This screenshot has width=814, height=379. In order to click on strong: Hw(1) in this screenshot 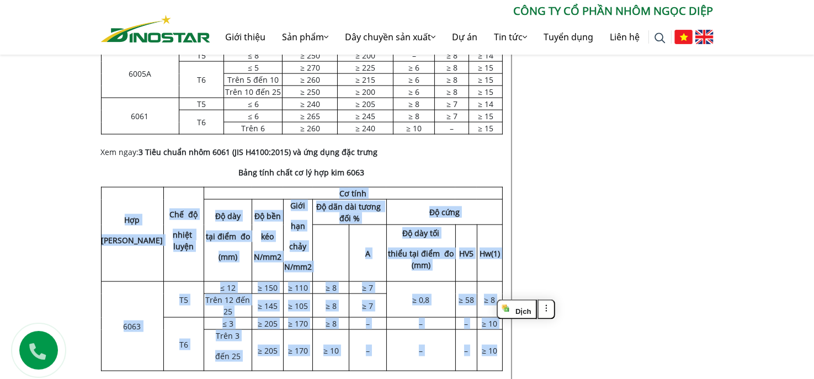, I will do `click(489, 253)`.